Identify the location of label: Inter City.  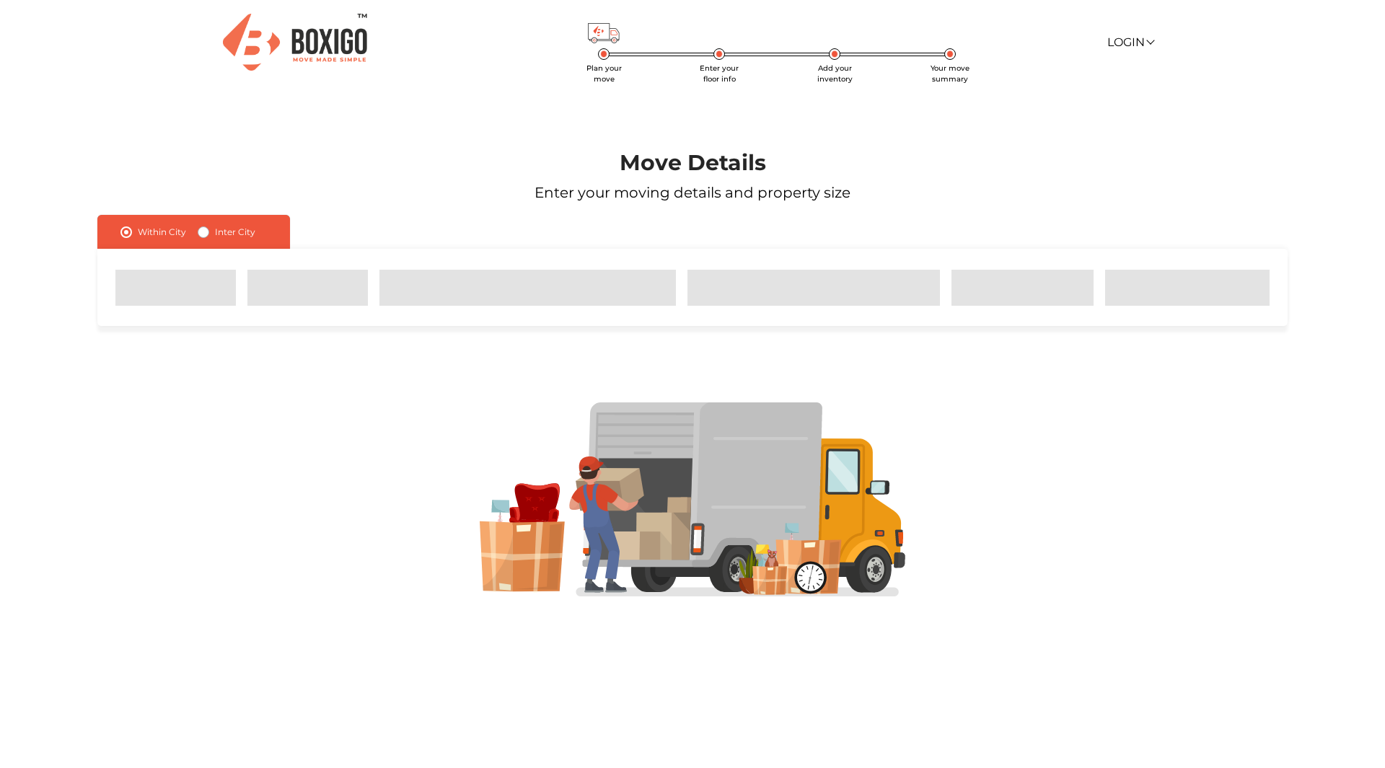
(235, 232).